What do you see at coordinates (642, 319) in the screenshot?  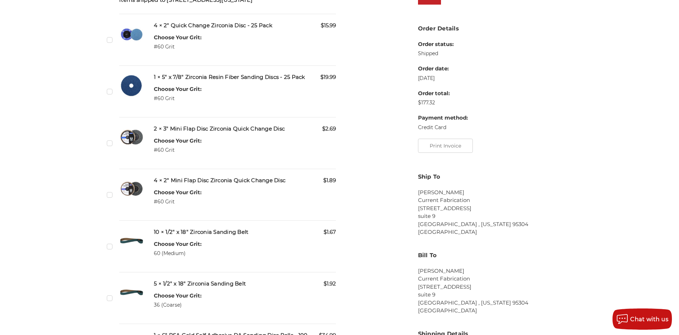 I see `button: Chat with us` at bounding box center [642, 319].